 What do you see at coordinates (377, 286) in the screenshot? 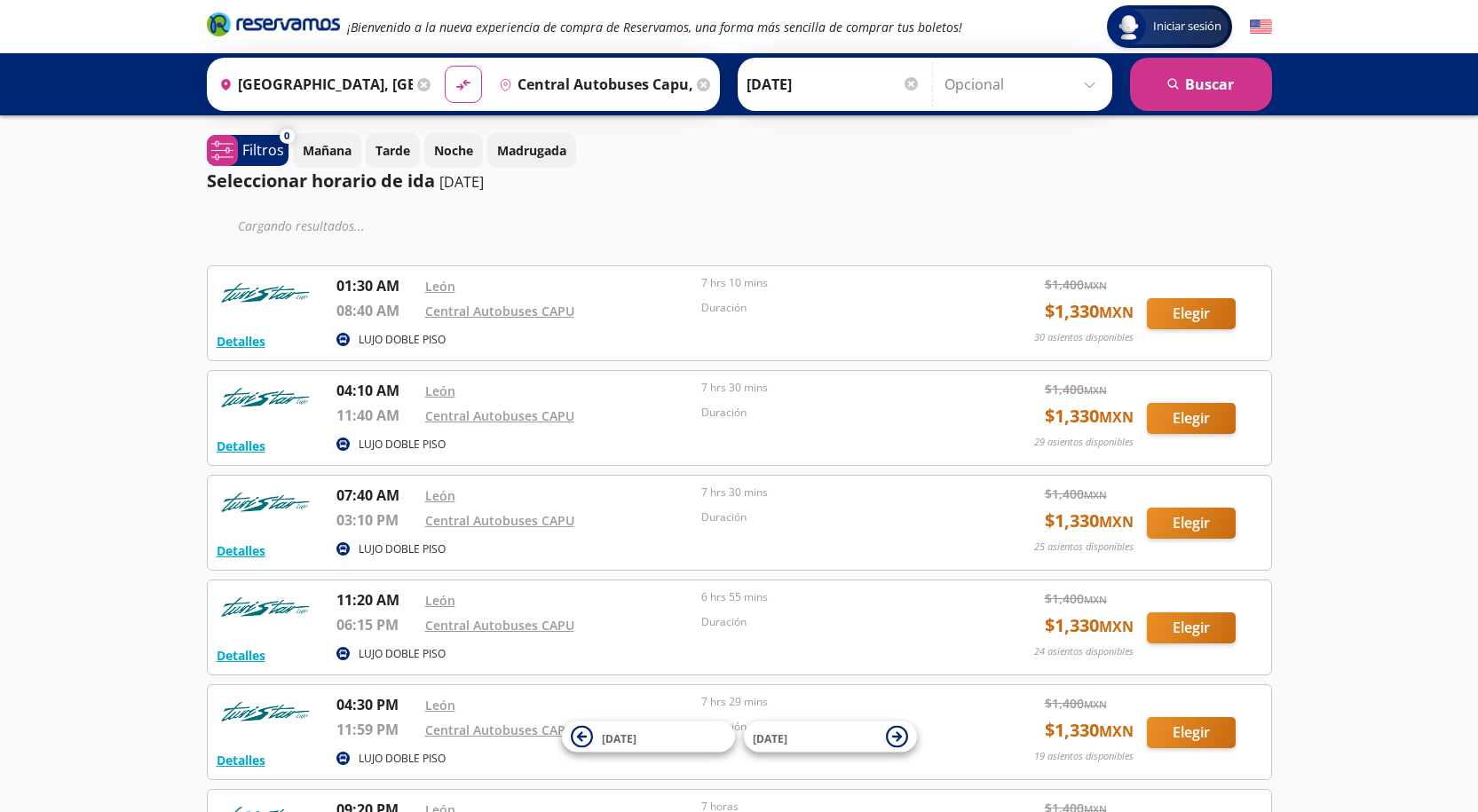
I see `p: 01:30 AM` at bounding box center [377, 286].